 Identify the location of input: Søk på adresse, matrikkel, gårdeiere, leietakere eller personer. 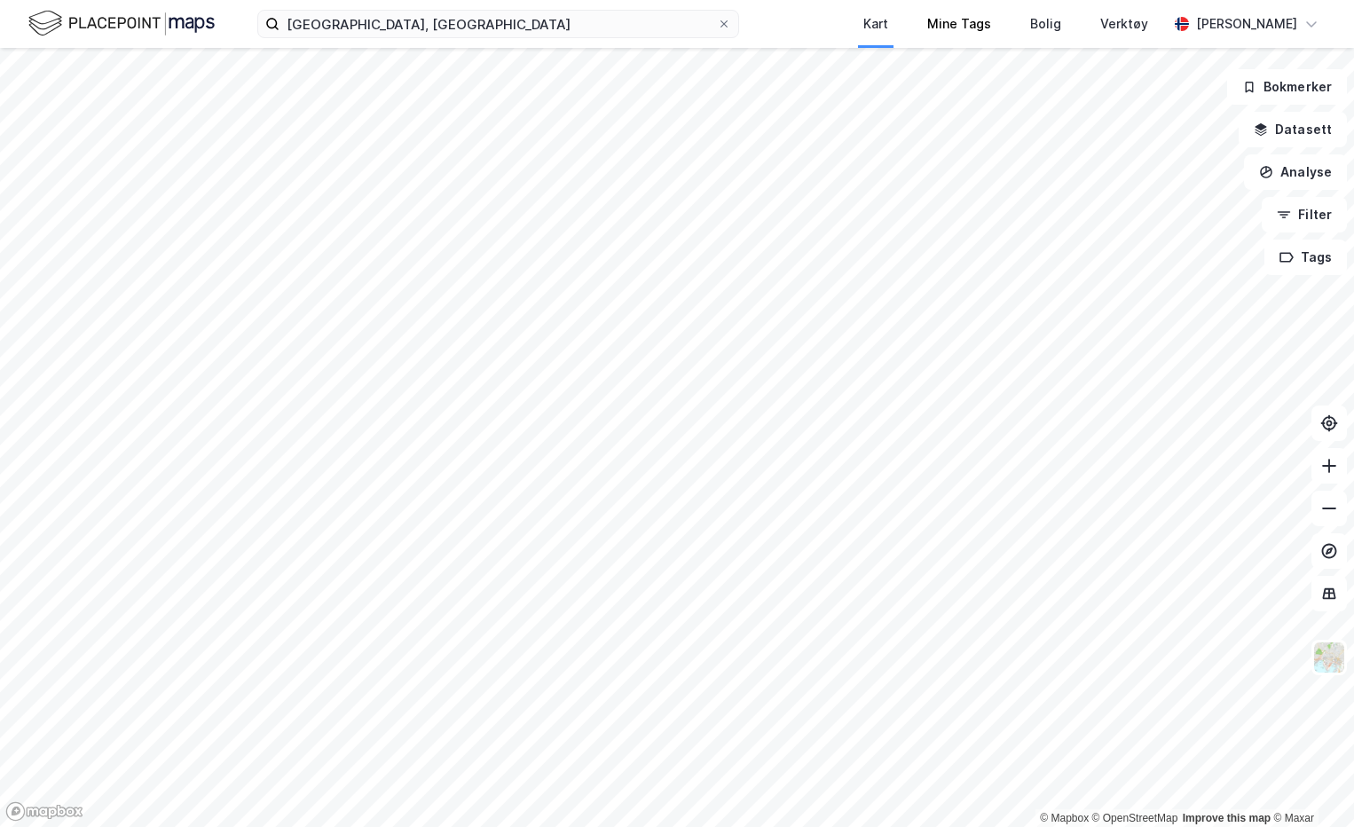
(498, 24).